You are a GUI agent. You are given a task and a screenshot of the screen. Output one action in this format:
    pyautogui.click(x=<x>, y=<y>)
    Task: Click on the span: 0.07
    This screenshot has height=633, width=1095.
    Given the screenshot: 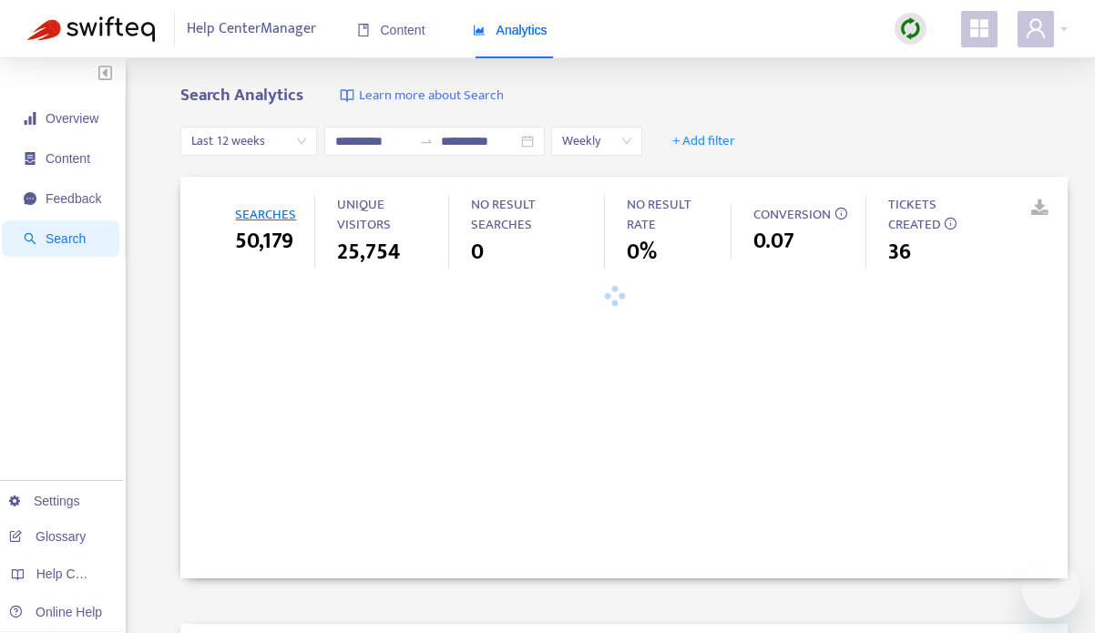 What is the action you would take?
    pyautogui.click(x=774, y=241)
    